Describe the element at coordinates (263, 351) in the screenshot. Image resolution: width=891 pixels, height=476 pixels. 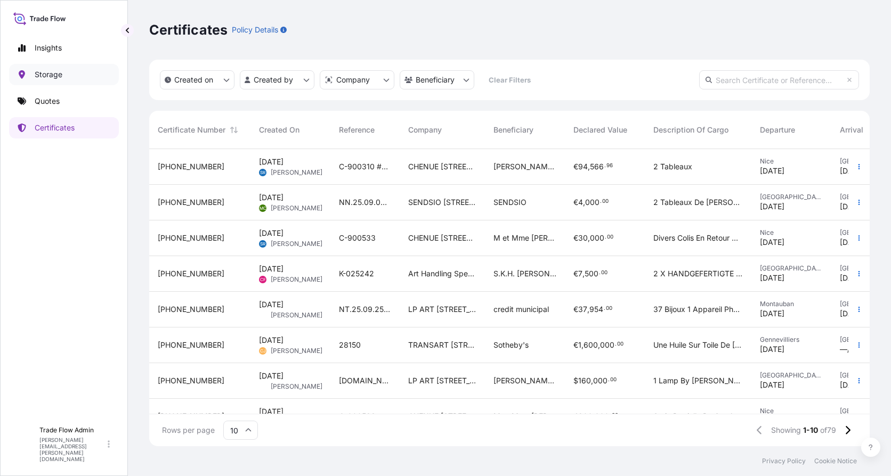
I see `span: CJ` at that location.